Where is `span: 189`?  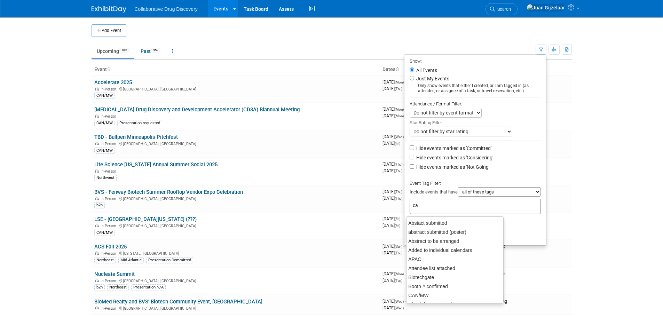 span: 189 is located at coordinates (124, 50).